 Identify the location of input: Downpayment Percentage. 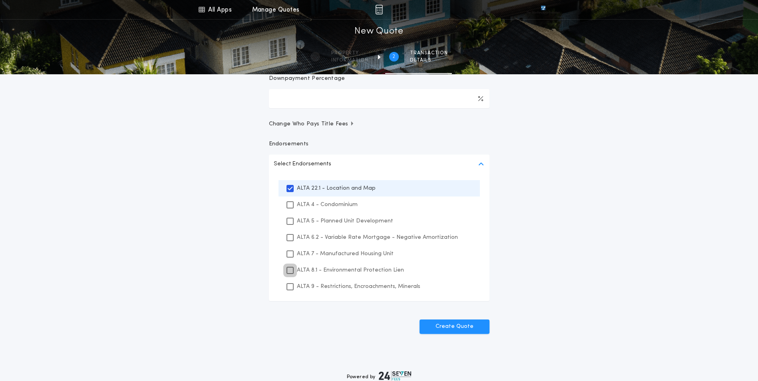
(379, 99).